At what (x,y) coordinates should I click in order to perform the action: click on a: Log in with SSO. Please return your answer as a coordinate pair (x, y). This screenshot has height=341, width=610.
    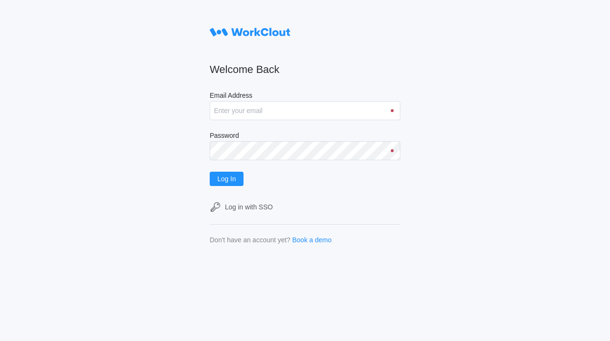
    Looking at the image, I should click on (305, 207).